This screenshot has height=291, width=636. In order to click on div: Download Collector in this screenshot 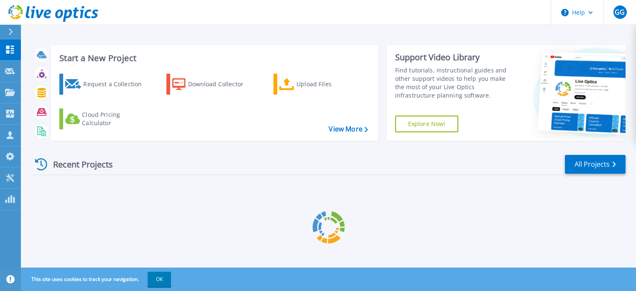, I will do `click(222, 84)`.